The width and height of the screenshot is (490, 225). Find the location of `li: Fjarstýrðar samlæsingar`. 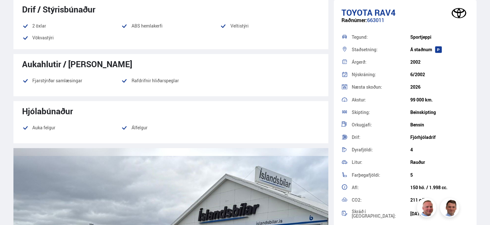

li: Fjarstýrðar samlæsingar is located at coordinates (72, 81).